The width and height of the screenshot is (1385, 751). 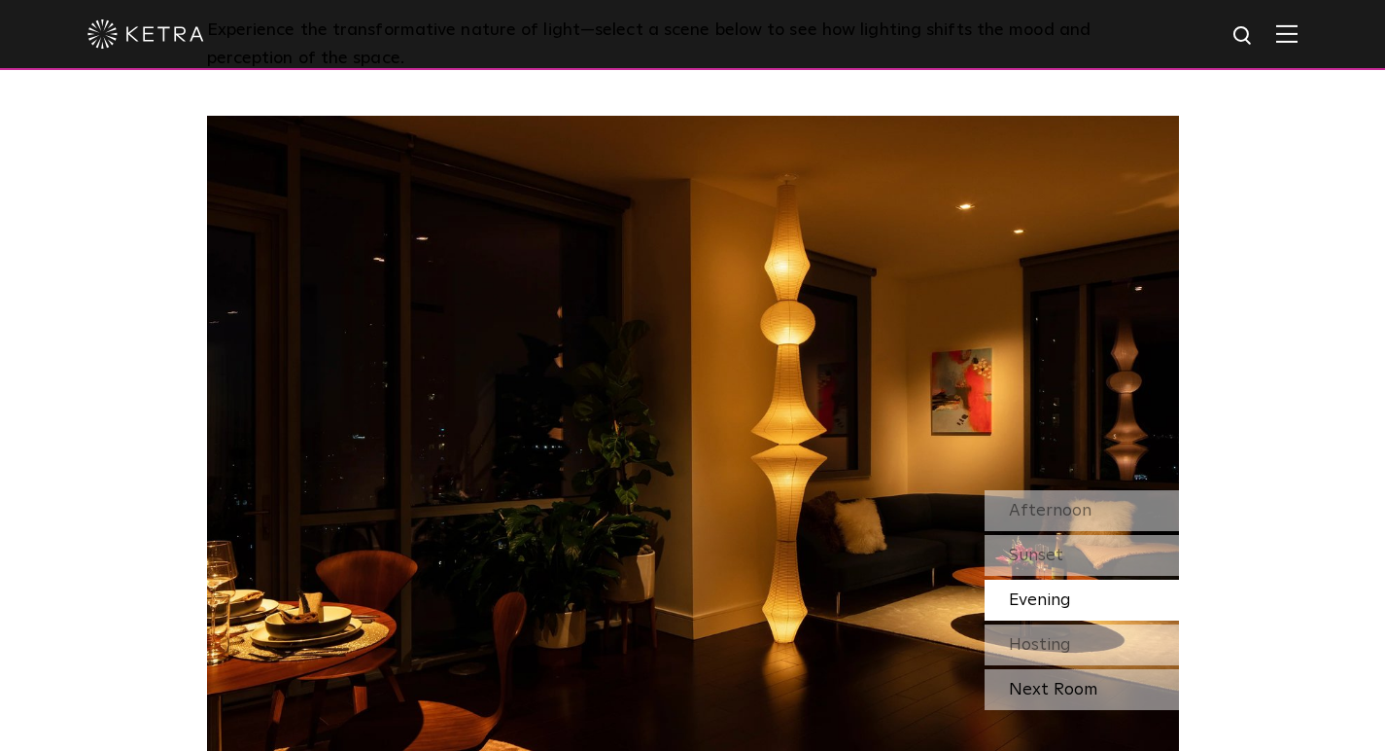 I want to click on img: search icon, so click(x=1243, y=36).